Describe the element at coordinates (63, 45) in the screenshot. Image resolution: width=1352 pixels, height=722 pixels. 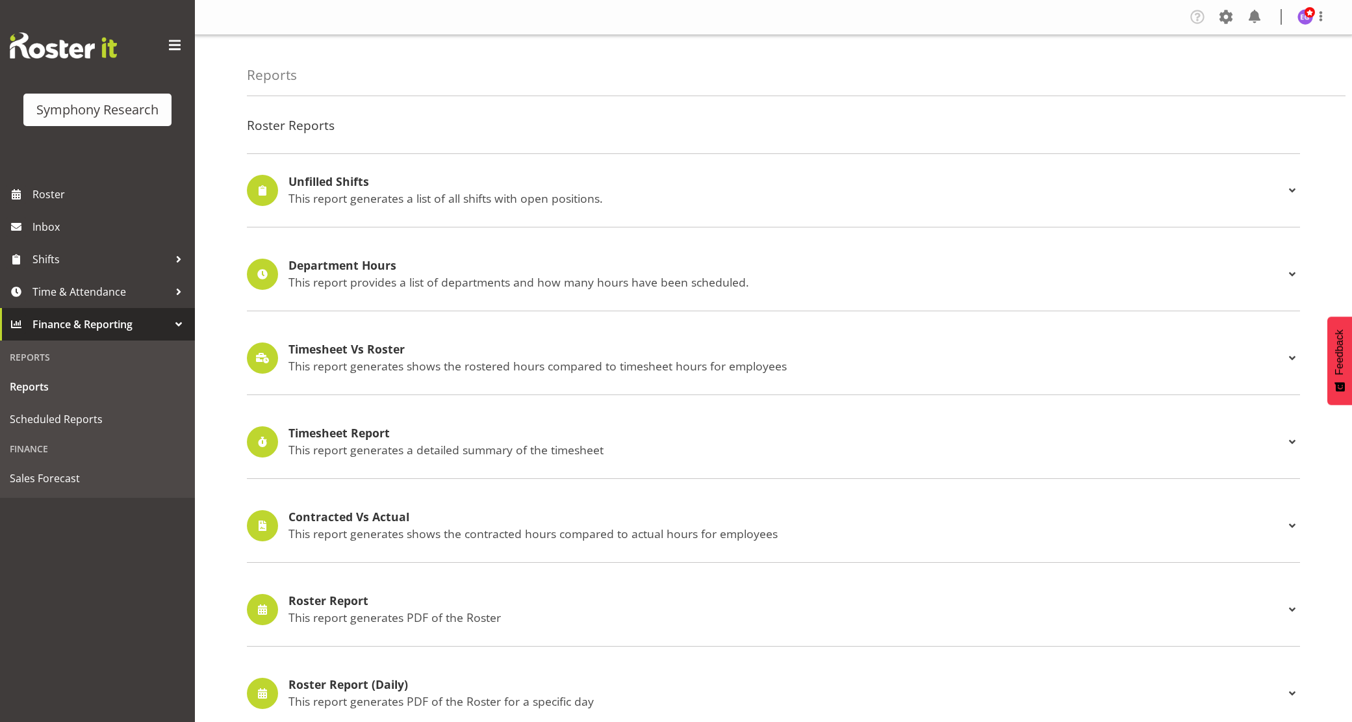
I see `img: Rosterit website logo` at that location.